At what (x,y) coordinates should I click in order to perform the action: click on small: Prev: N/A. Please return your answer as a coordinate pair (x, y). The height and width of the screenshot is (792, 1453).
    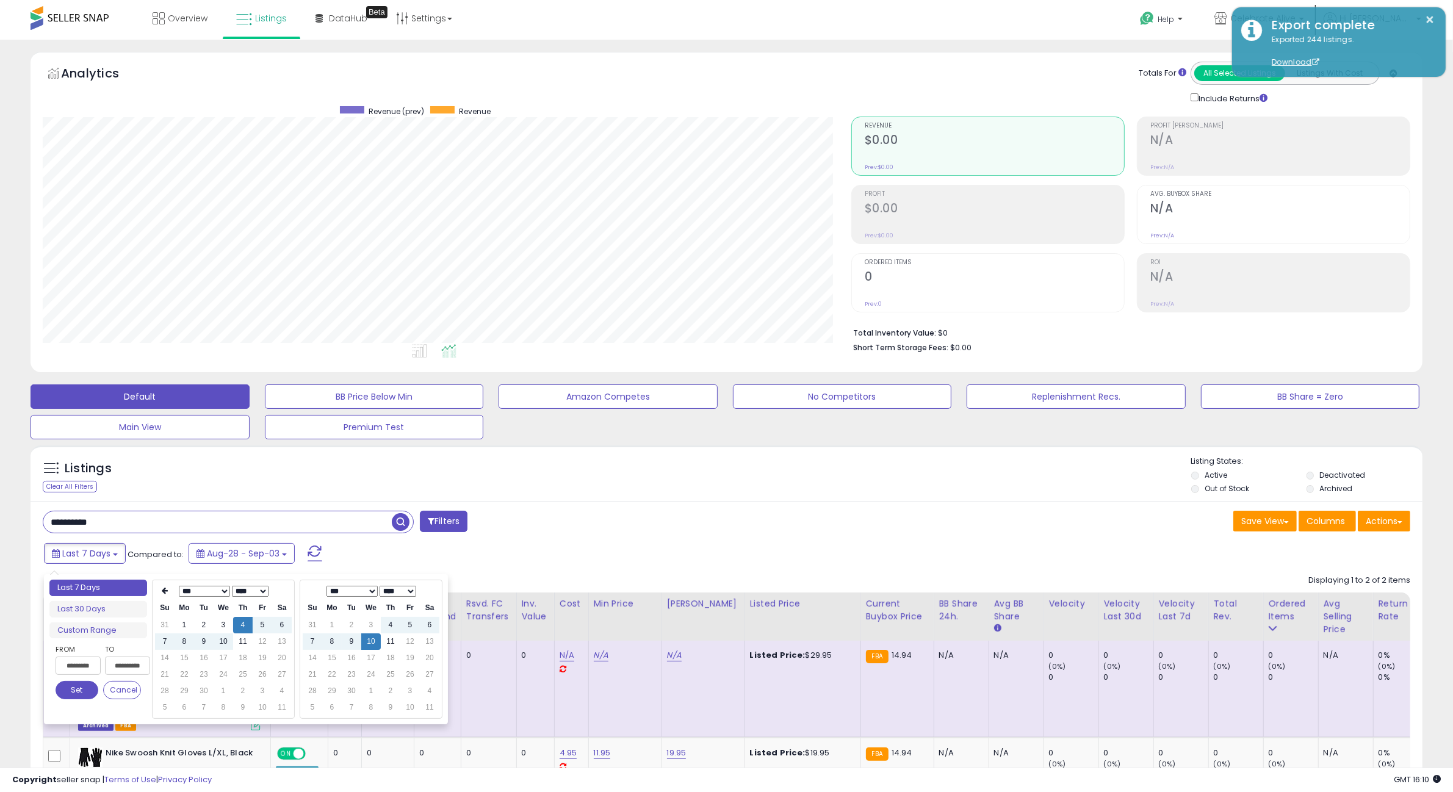
    Looking at the image, I should click on (1162, 167).